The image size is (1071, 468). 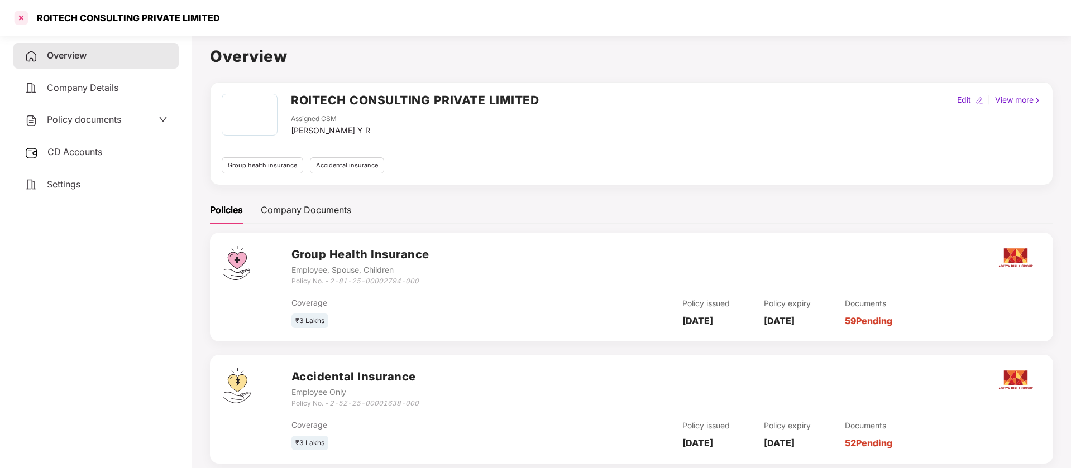 I want to click on span: Policy documents, so click(x=84, y=119).